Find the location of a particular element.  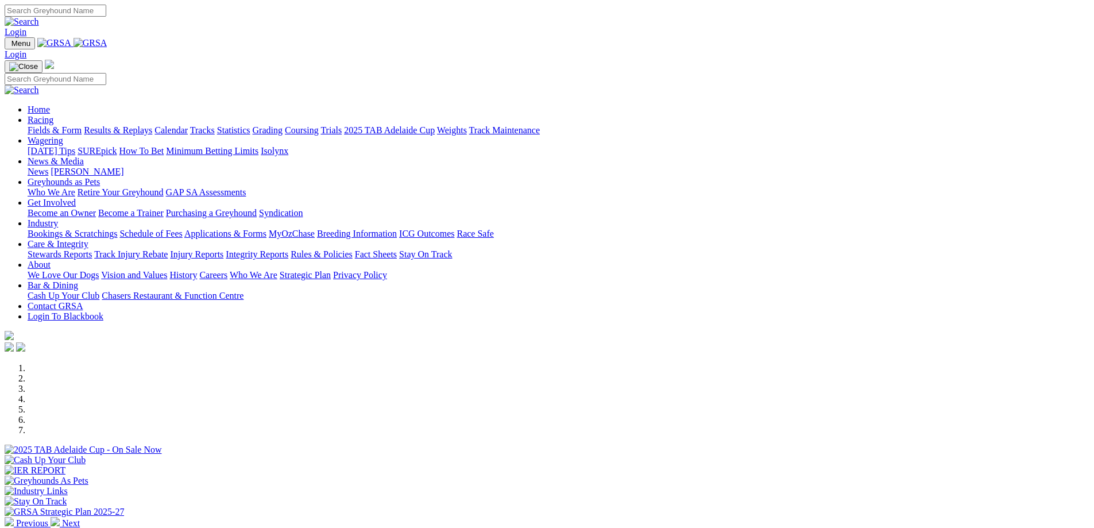

img: 2025 TAB Adelaide Cup - On Sale Now is located at coordinates (83, 450).